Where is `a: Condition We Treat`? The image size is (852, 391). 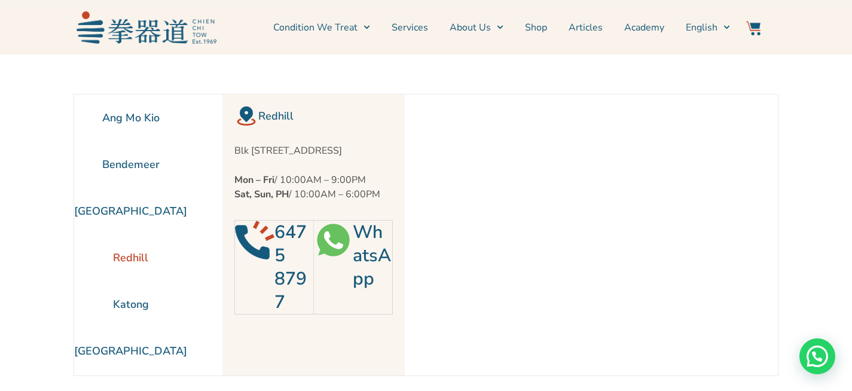 a: Condition We Treat is located at coordinates (322, 27).